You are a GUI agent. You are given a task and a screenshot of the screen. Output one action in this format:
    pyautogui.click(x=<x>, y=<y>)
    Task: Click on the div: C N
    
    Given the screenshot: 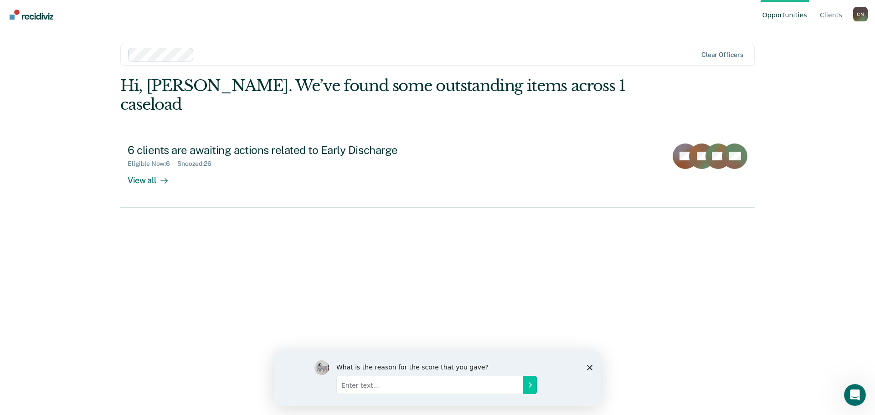 What is the action you would take?
    pyautogui.click(x=861, y=14)
    